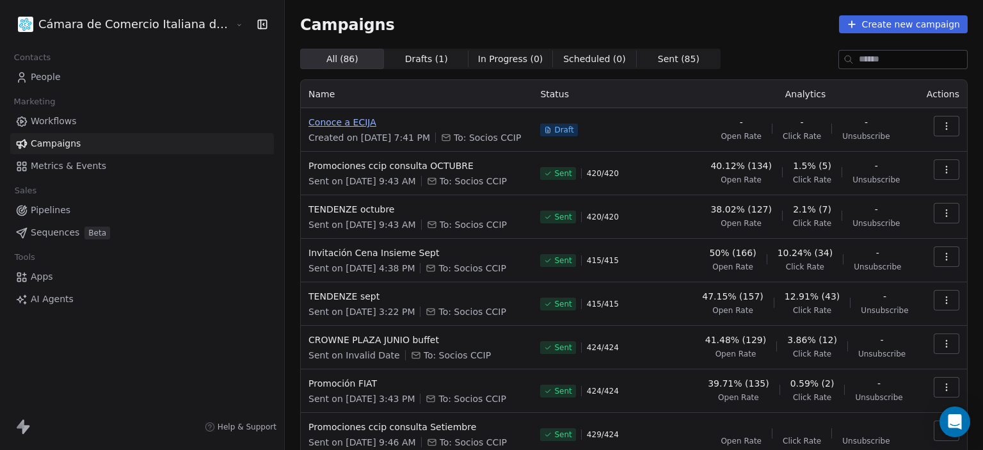 This screenshot has width=983, height=450. I want to click on a: Metrics & Events, so click(142, 166).